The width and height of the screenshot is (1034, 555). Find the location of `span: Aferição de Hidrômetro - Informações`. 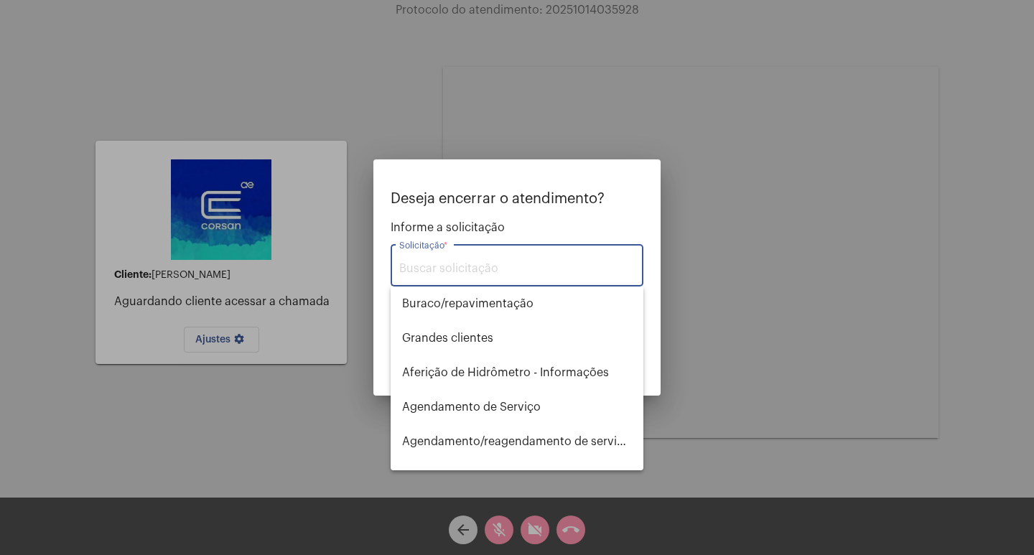

span: Aferição de Hidrômetro - Informações is located at coordinates (517, 373).